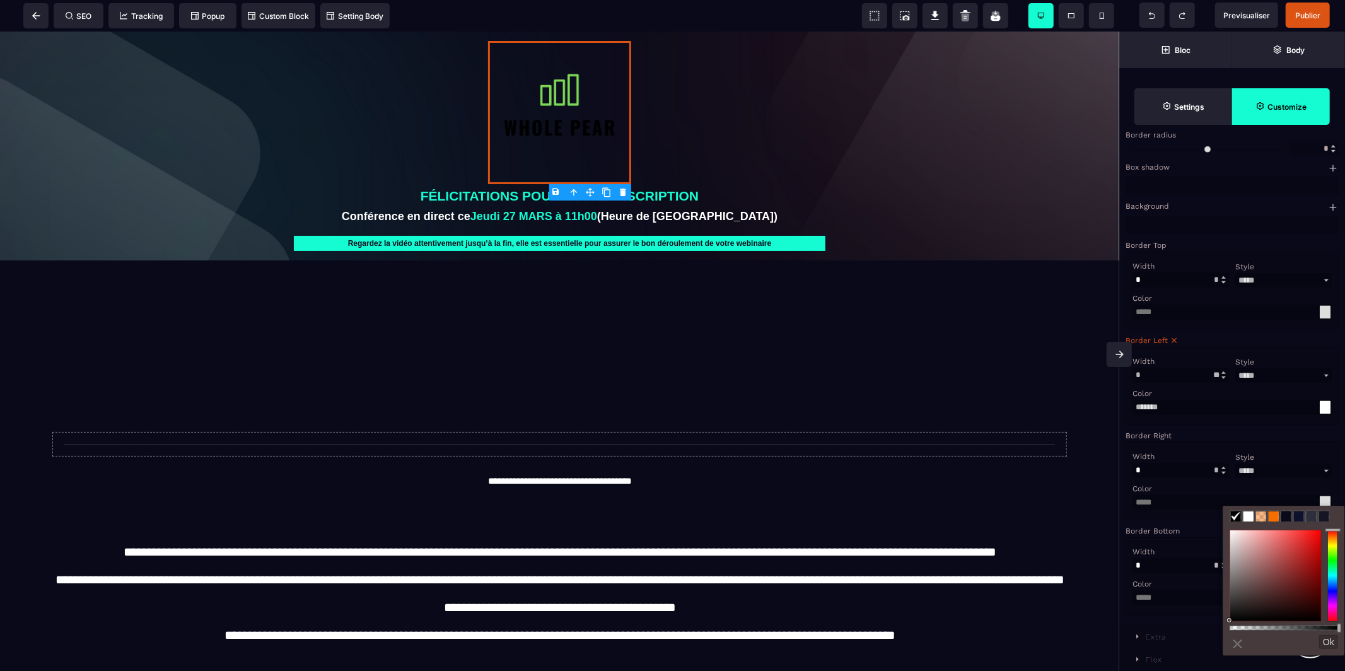 The image size is (1345, 671). I want to click on span: Publier, so click(1308, 15).